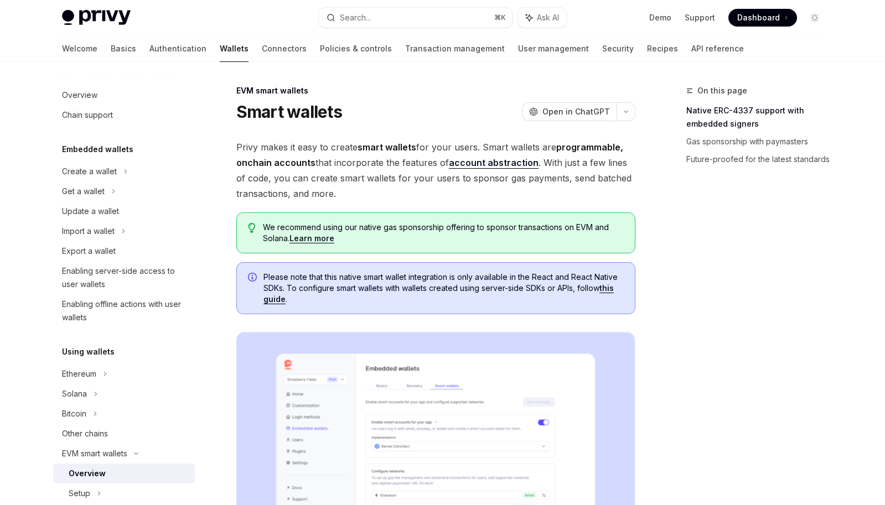 The image size is (885, 505). I want to click on a: Transaction management, so click(455, 49).